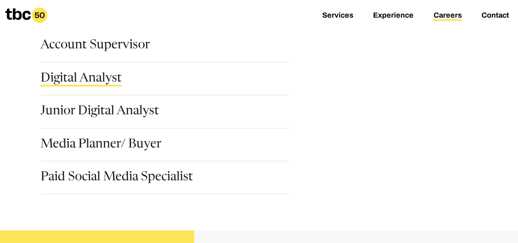  Describe the element at coordinates (99, 112) in the screenshot. I see `a: Junior Digital Analyst` at that location.